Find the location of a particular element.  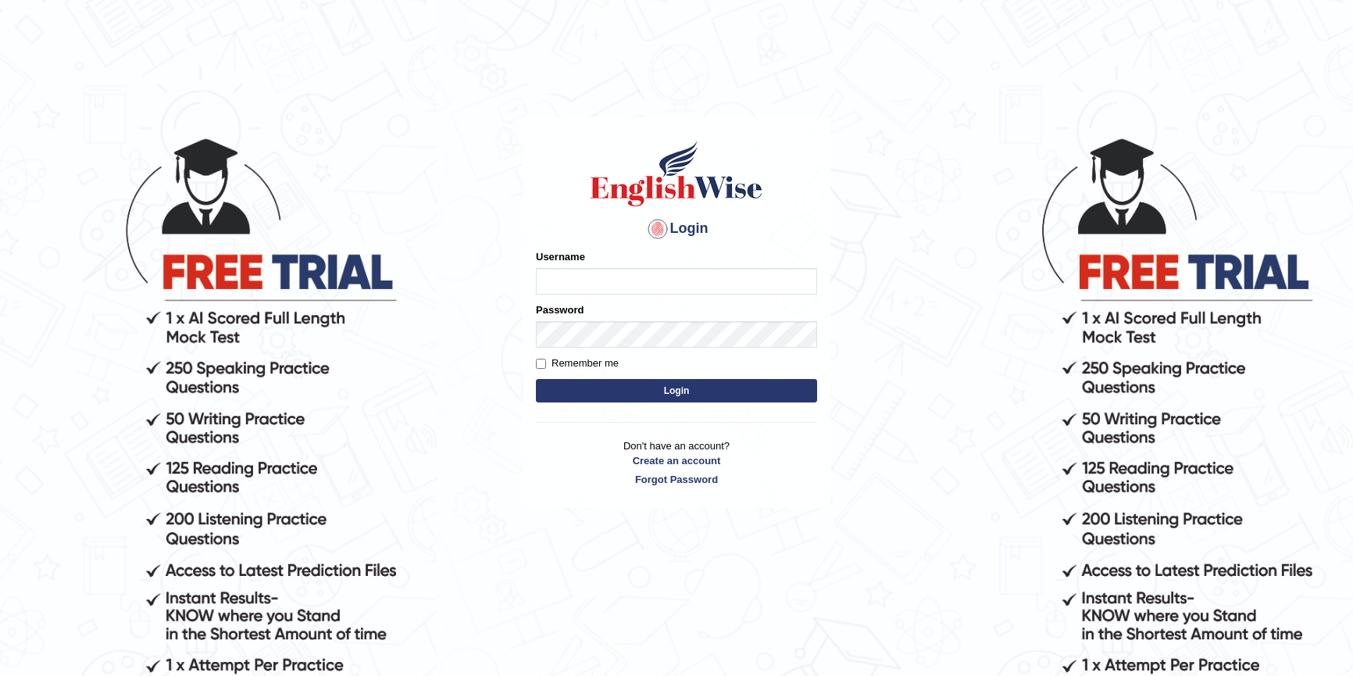

p: Don't have an account? is located at coordinates (676, 462).